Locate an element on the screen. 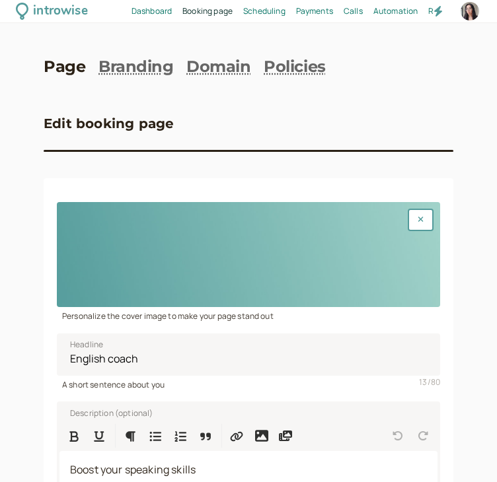 The width and height of the screenshot is (497, 482). span: Calls is located at coordinates (353, 11).